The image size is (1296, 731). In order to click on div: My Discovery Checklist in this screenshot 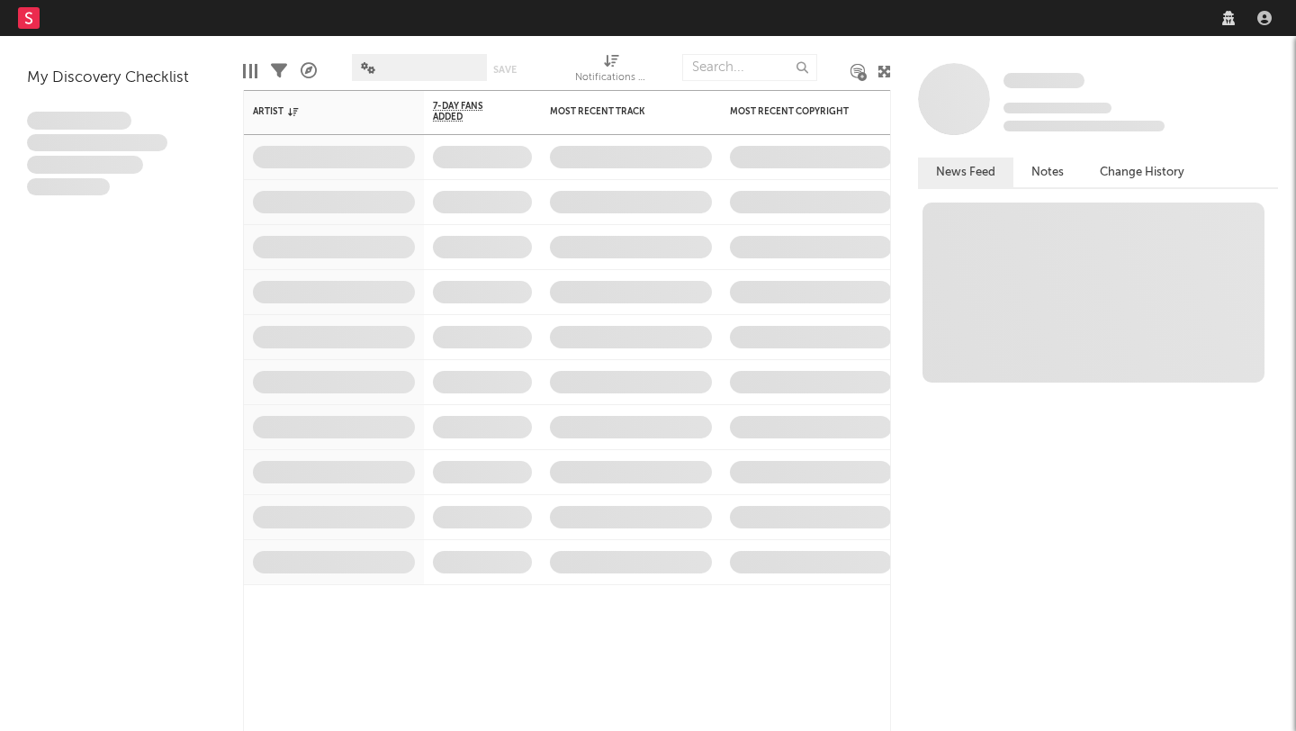, I will do `click(122, 78)`.